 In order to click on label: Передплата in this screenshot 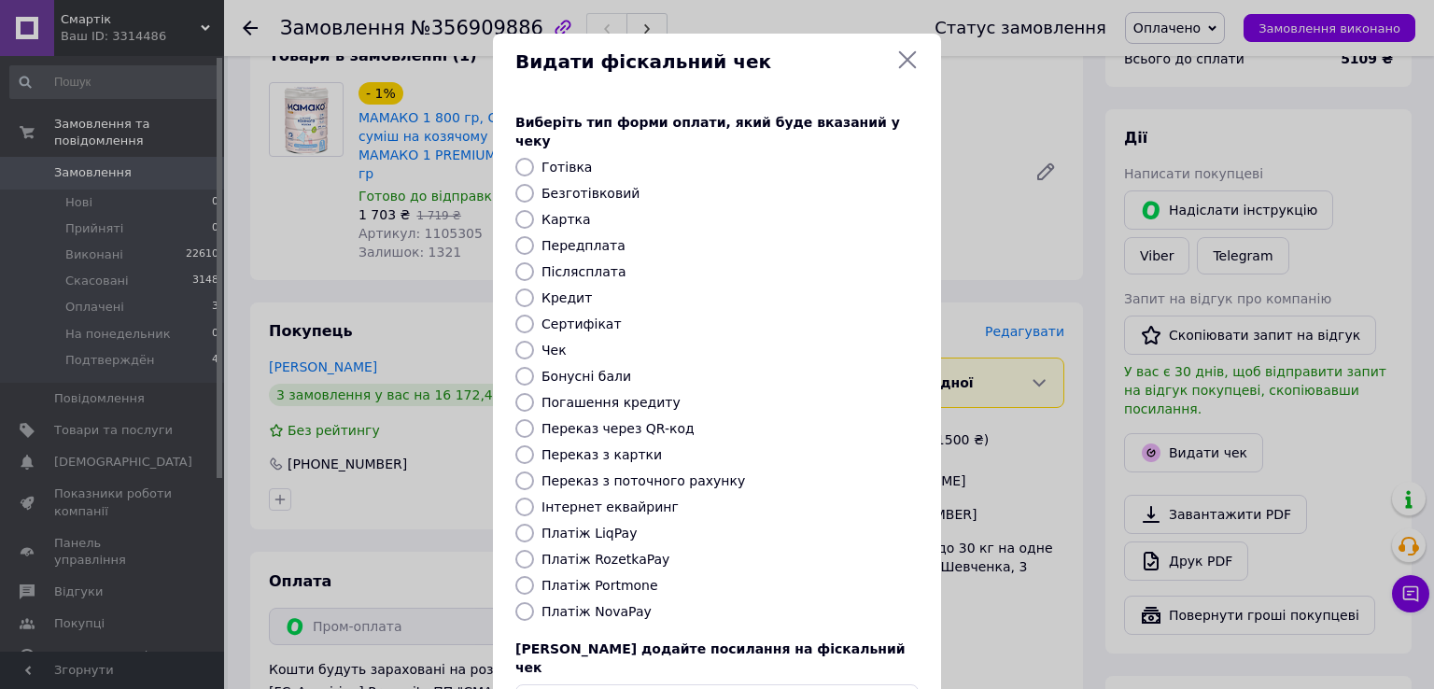, I will do `click(583, 246)`.